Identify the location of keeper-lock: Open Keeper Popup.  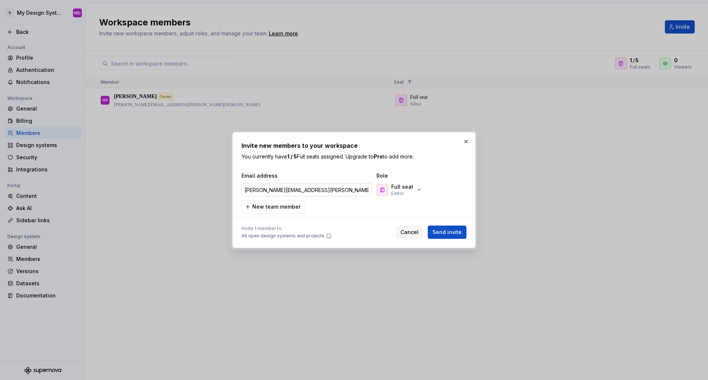
(365, 190).